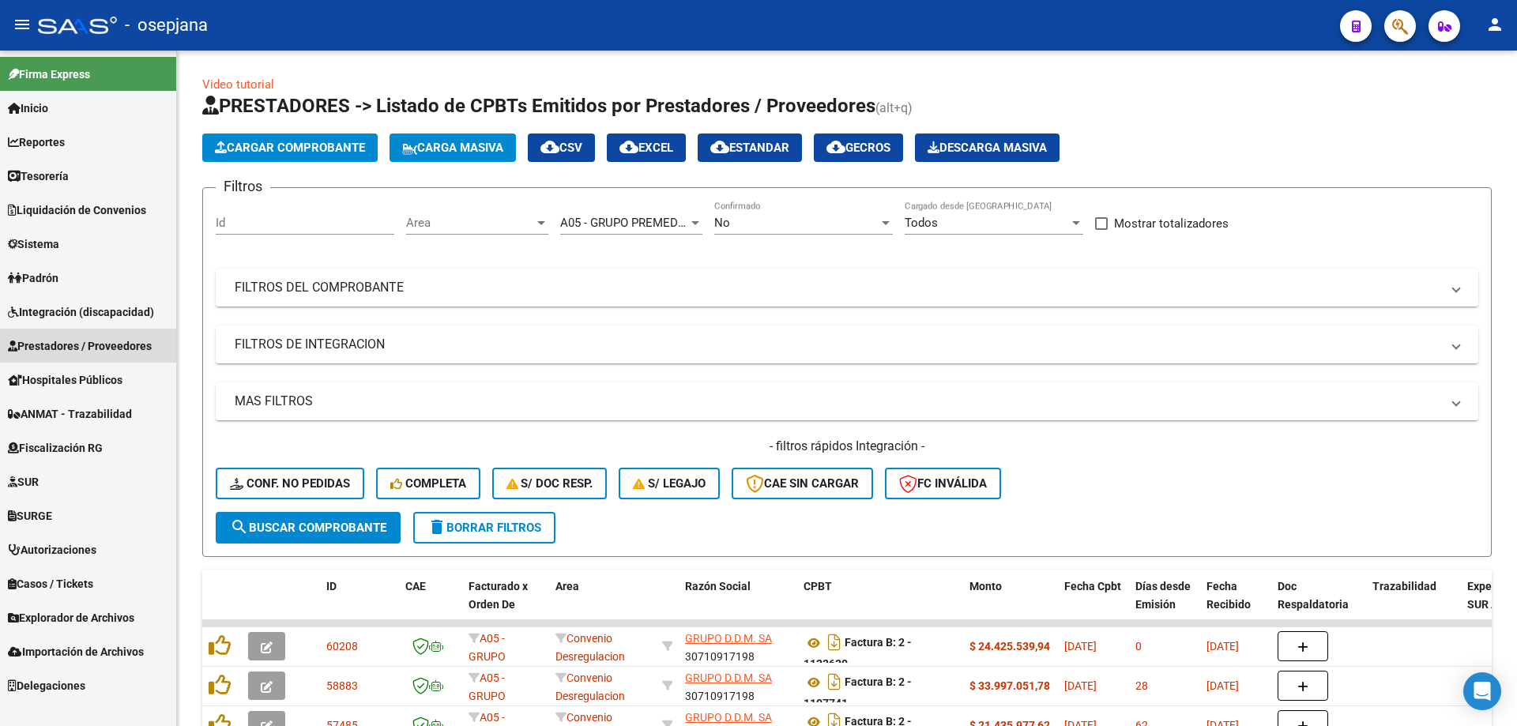  Describe the element at coordinates (802, 484) in the screenshot. I see `button: CAE SIN CARGAR` at that location.